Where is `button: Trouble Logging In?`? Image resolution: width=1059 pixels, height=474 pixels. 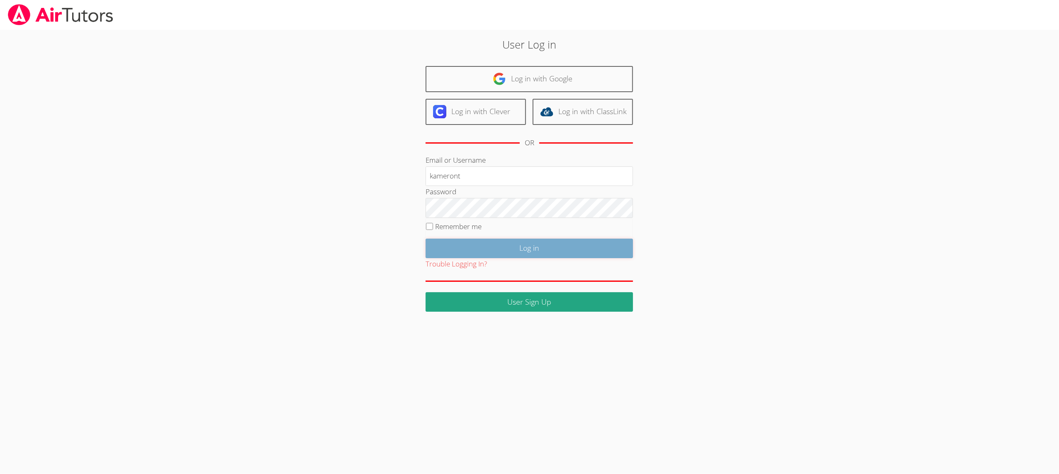
button: Trouble Logging In? is located at coordinates (456, 264).